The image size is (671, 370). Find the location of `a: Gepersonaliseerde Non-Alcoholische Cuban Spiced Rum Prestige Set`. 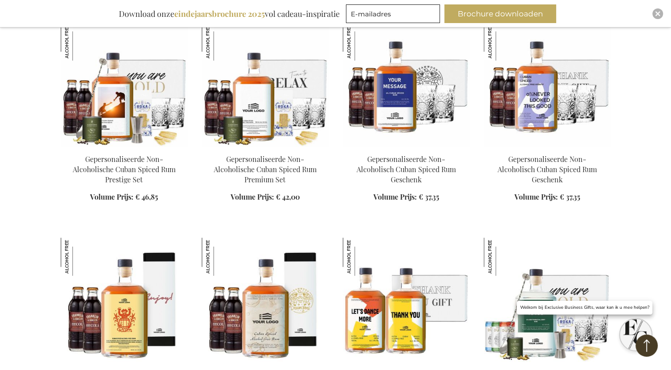

a: Gepersonaliseerde Non-Alcoholische Cuban Spiced Rum Prestige Set is located at coordinates (124, 169).